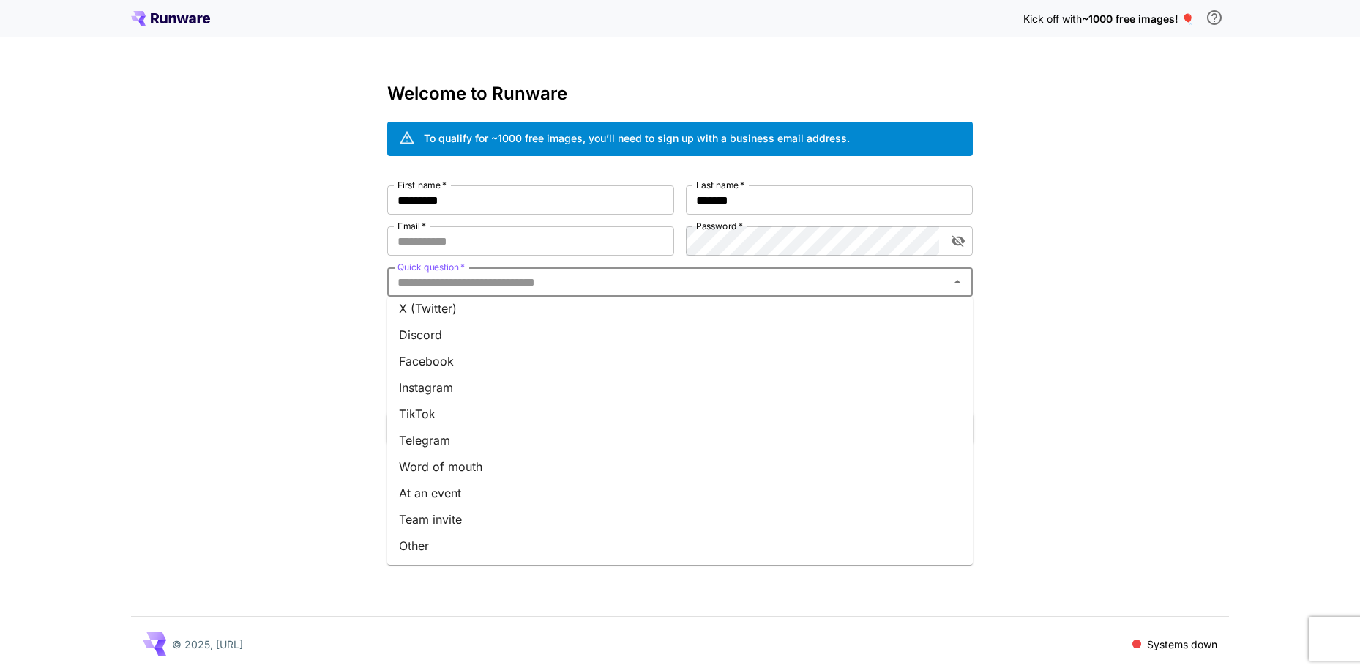  I want to click on span: Kick off with, so click(1053, 18).